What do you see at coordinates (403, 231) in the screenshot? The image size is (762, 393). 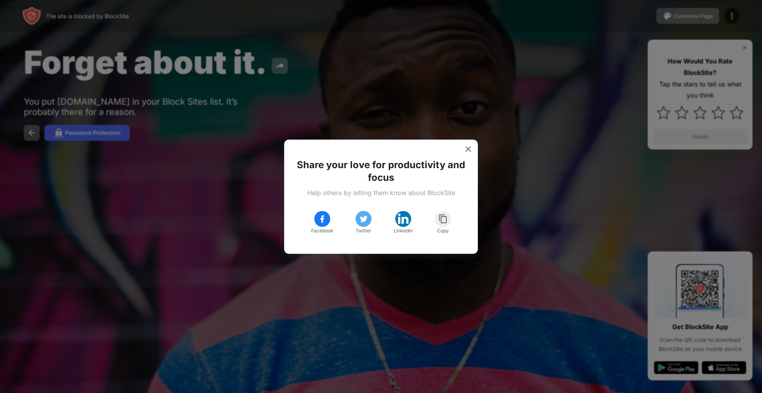 I see `div: Linkedin` at bounding box center [403, 231].